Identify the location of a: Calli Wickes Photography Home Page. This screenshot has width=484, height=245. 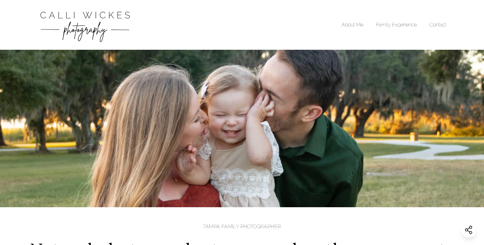
(85, 25).